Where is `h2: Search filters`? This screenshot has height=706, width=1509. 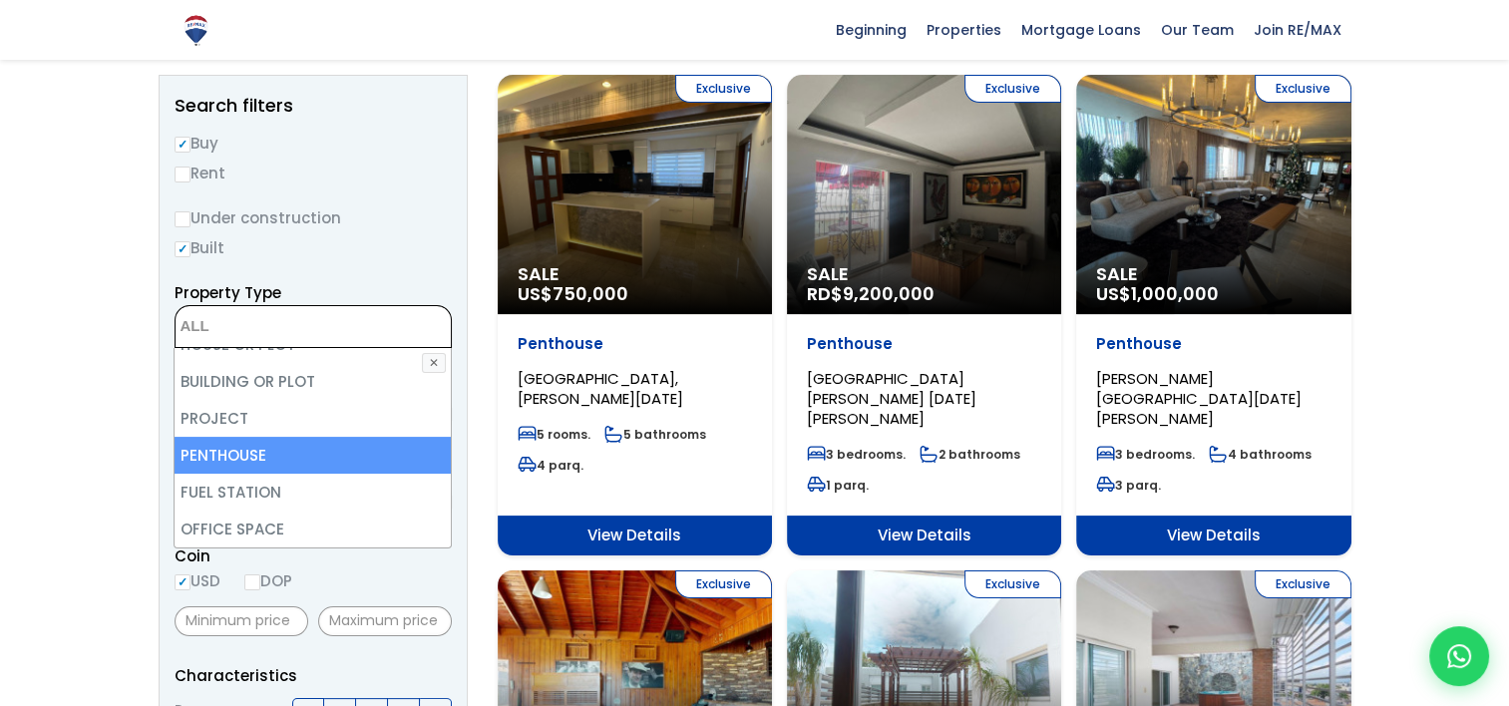
h2: Search filters is located at coordinates (313, 106).